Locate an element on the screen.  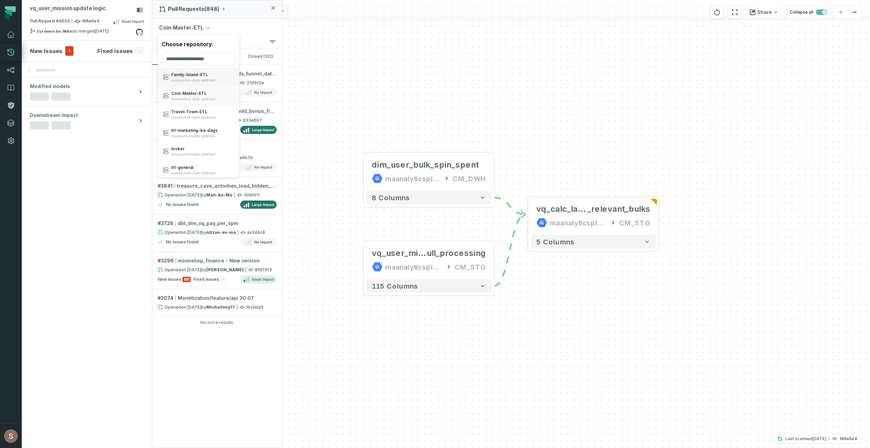
span: trt-marketing-ba-dags is located at coordinates (194, 130).